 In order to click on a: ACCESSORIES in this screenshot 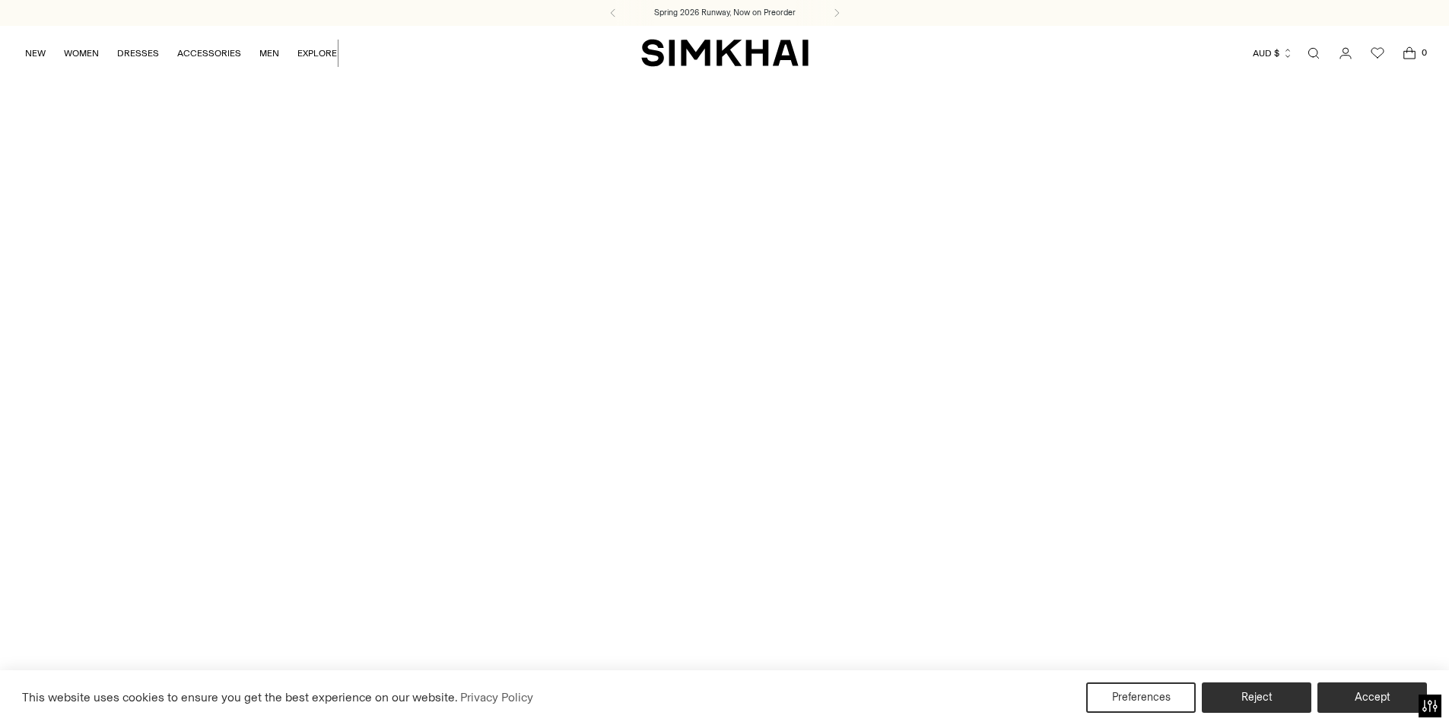, I will do `click(209, 53)`.